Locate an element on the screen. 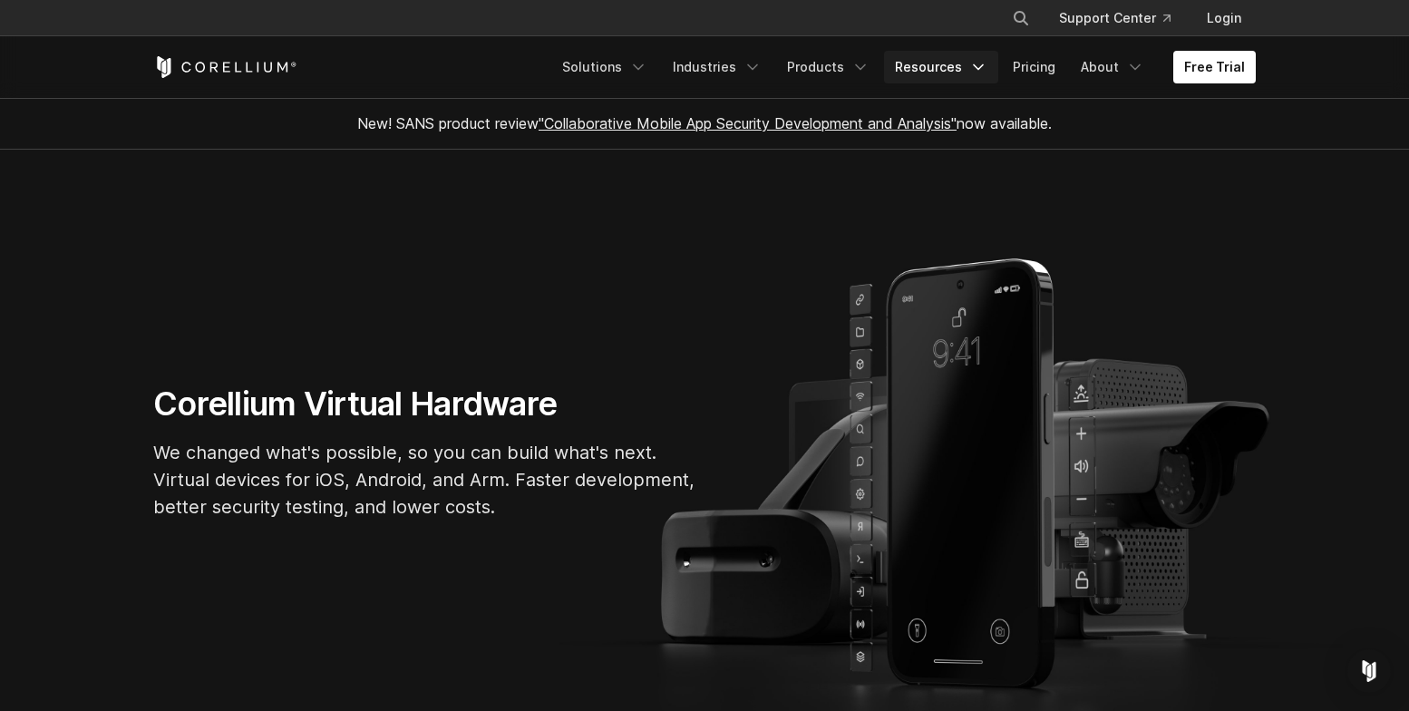  h1: Corellium Virtual Hardware is located at coordinates (425, 404).